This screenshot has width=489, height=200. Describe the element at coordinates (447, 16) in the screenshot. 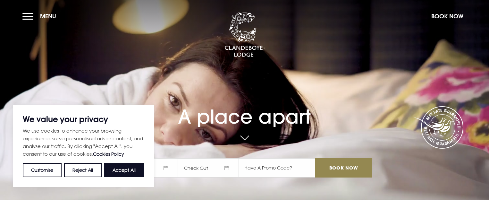

I see `button: Book Now` at that location.